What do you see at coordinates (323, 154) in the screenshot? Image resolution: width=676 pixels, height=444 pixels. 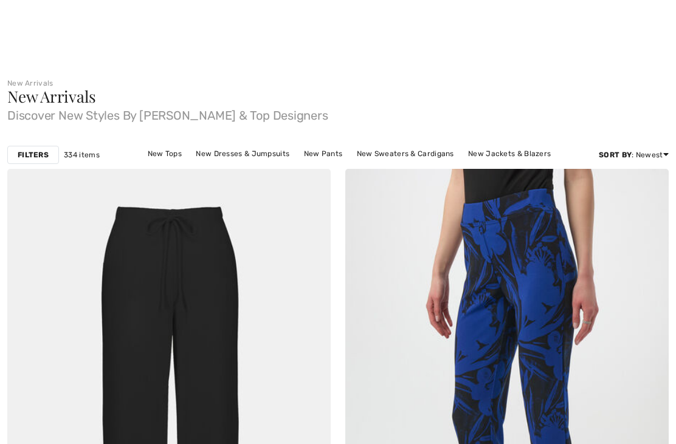 I see `a: New Pants` at bounding box center [323, 154].